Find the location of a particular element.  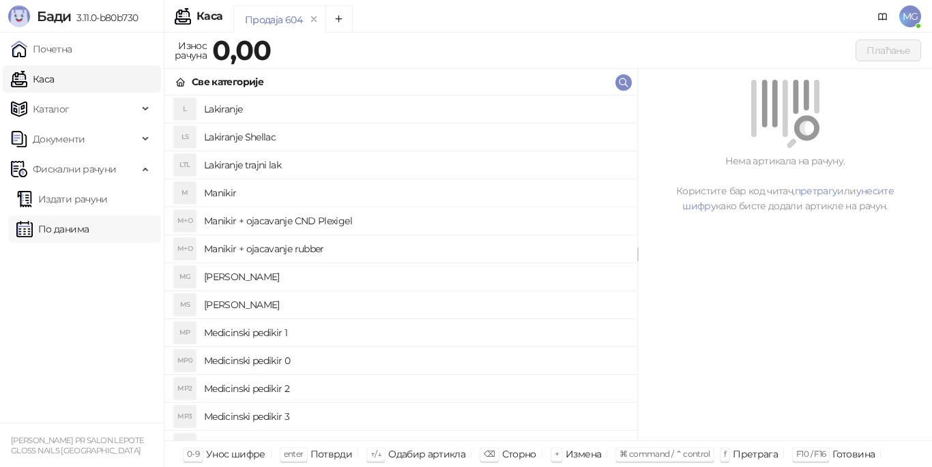

div: Готовина is located at coordinates (854, 454).